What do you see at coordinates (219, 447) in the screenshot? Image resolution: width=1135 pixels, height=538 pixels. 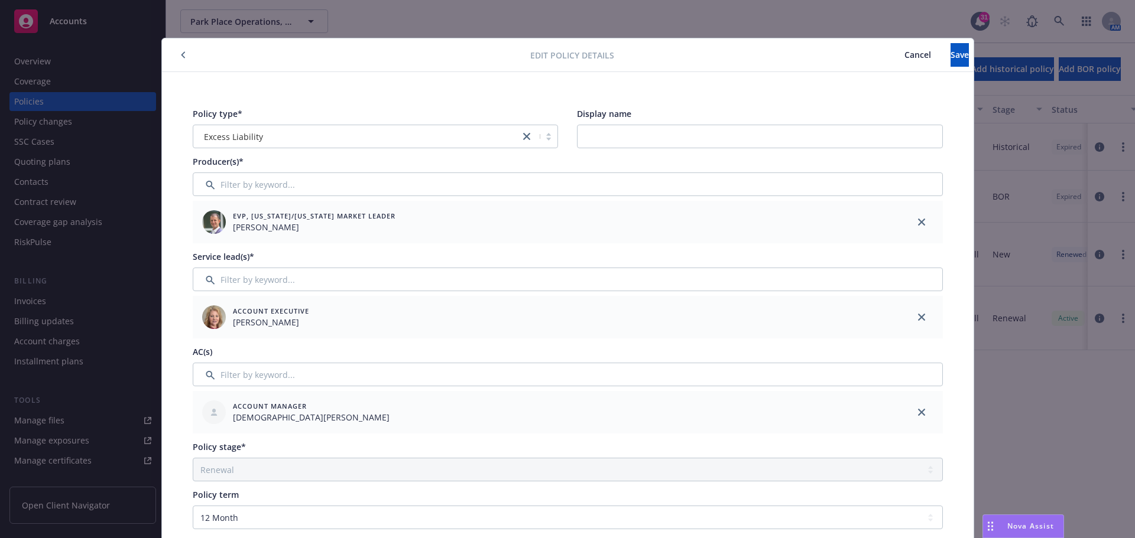 I see `span: Policy stage*` at bounding box center [219, 447].